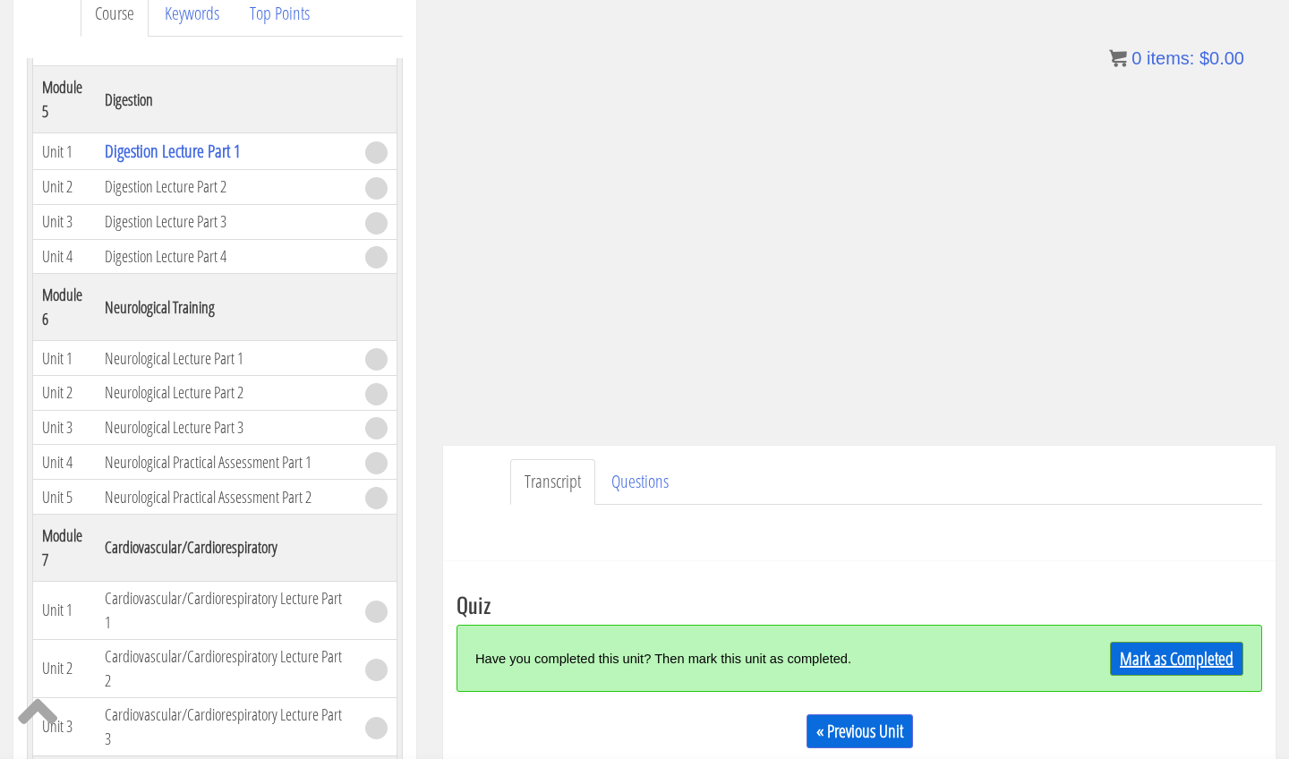 This screenshot has height=759, width=1289. What do you see at coordinates (64, 99) in the screenshot?
I see `th: Module 5` at bounding box center [64, 99].